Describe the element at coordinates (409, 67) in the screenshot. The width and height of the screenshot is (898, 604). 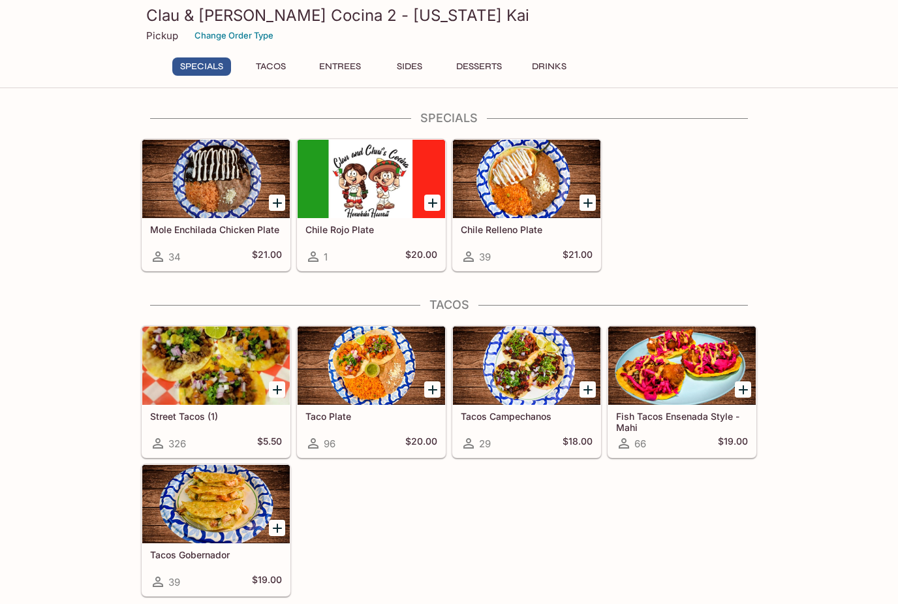
I see `button: Sides` at that location.